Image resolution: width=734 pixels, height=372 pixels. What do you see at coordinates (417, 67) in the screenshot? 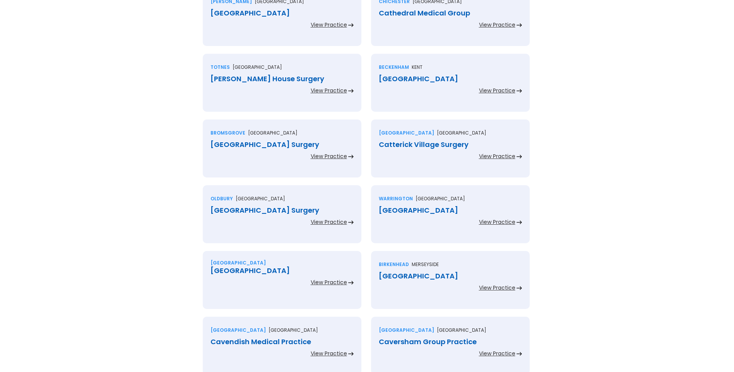
I see `p: Kent` at bounding box center [417, 67].